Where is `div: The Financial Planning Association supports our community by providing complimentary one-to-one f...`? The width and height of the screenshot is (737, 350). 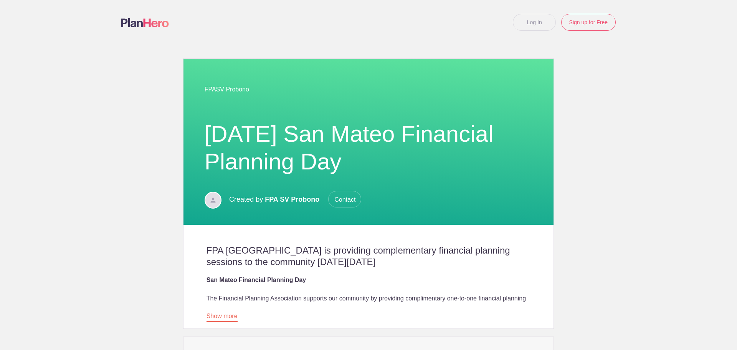 div: The Financial Planning Association supports our community by providing complimentary one-to-one f... is located at coordinates (369, 308).